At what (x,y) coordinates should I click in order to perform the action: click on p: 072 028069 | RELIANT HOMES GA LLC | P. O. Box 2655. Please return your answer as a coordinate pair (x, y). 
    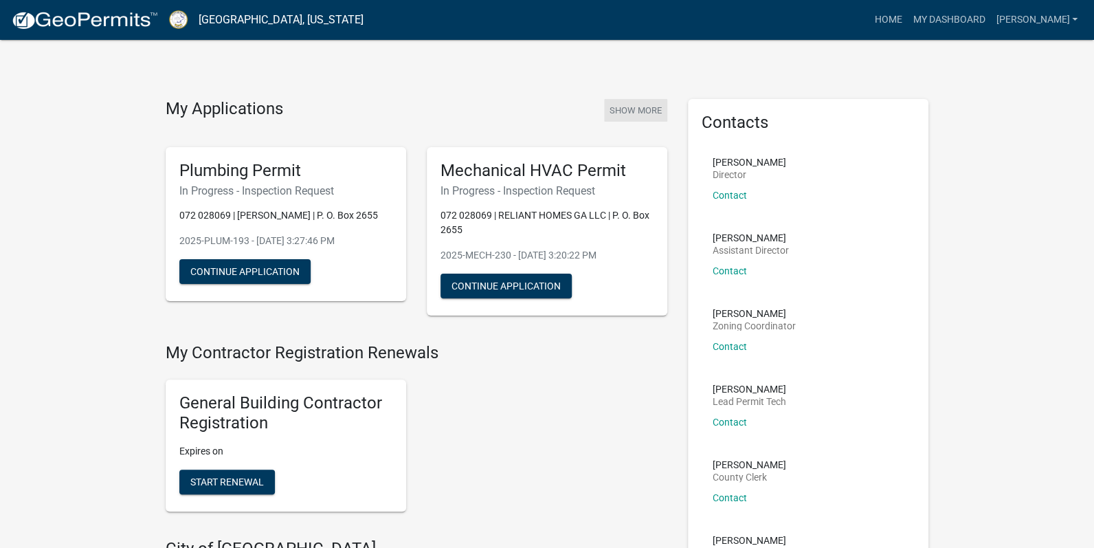
    Looking at the image, I should click on (547, 223).